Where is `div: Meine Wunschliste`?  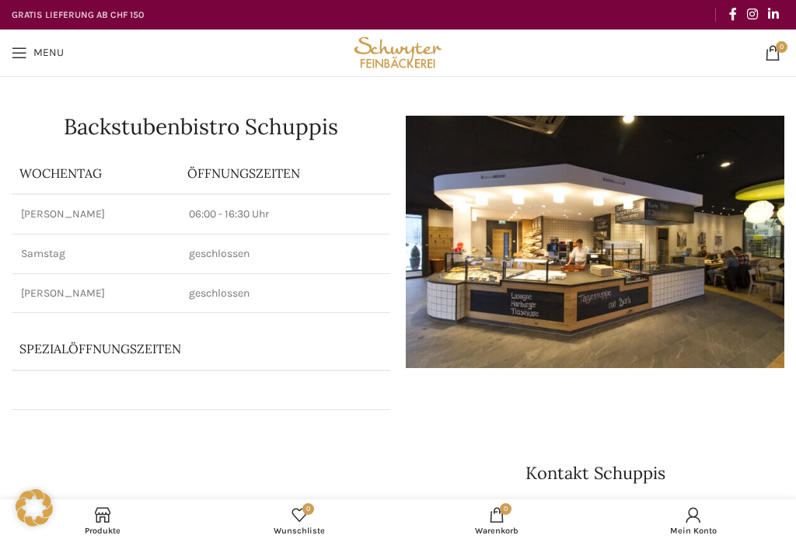
div: Meine Wunschliste is located at coordinates (300, 521).